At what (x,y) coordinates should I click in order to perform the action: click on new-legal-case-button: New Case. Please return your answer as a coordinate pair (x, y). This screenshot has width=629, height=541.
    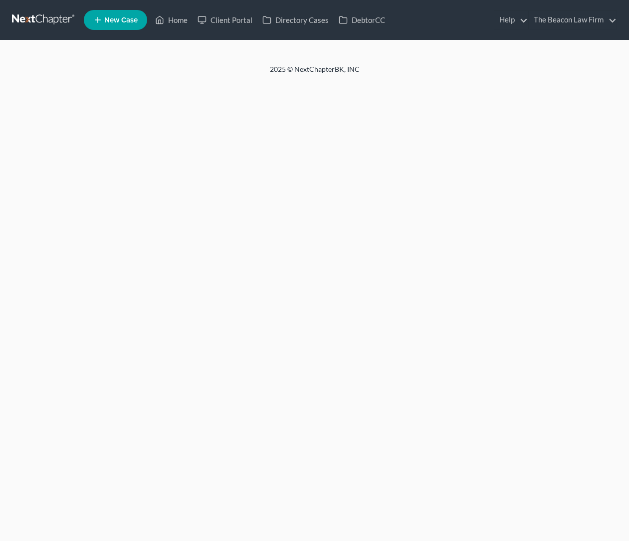
    Looking at the image, I should click on (115, 20).